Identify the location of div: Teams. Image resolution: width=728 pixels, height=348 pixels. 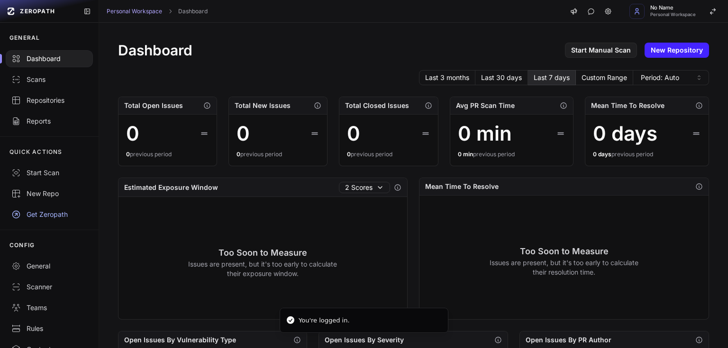
(49, 308).